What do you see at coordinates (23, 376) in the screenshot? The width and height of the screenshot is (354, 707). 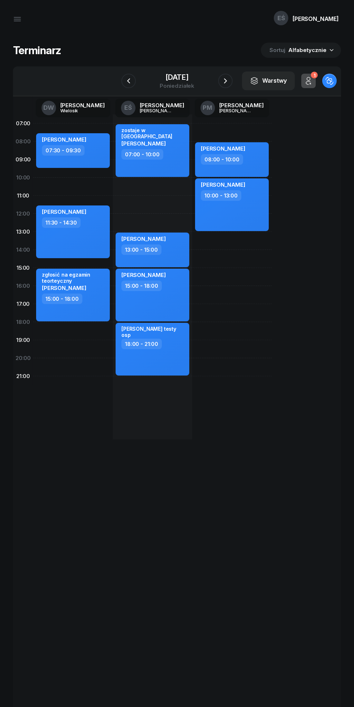 I see `div: 21:00` at bounding box center [23, 376].